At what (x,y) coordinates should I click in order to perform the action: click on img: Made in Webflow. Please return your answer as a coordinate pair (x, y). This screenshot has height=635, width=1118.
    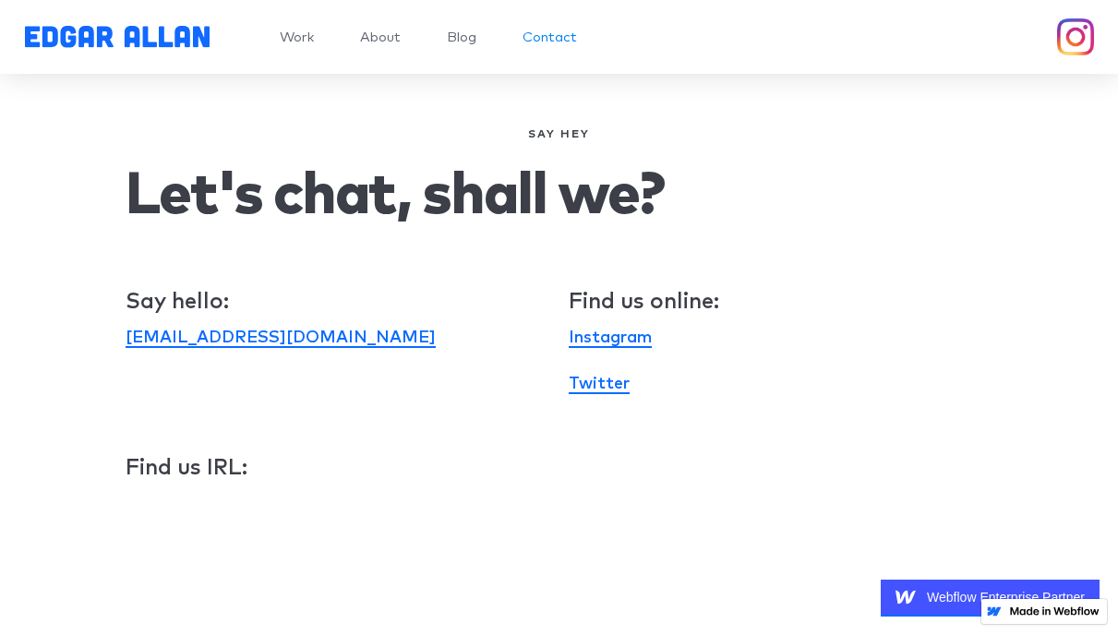
    Looking at the image, I should click on (1054, 611).